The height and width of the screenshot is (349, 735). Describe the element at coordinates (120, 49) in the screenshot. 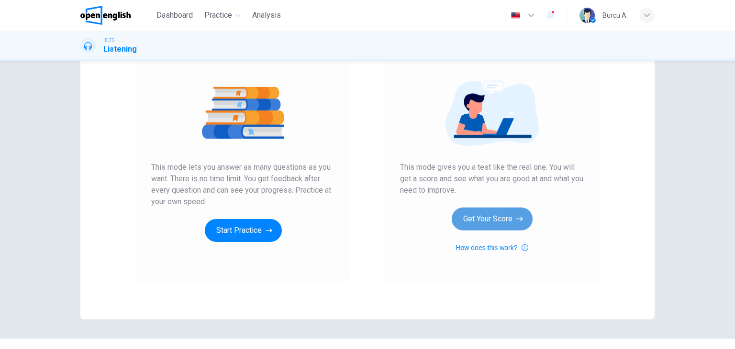

I see `h1: Listening` at that location.